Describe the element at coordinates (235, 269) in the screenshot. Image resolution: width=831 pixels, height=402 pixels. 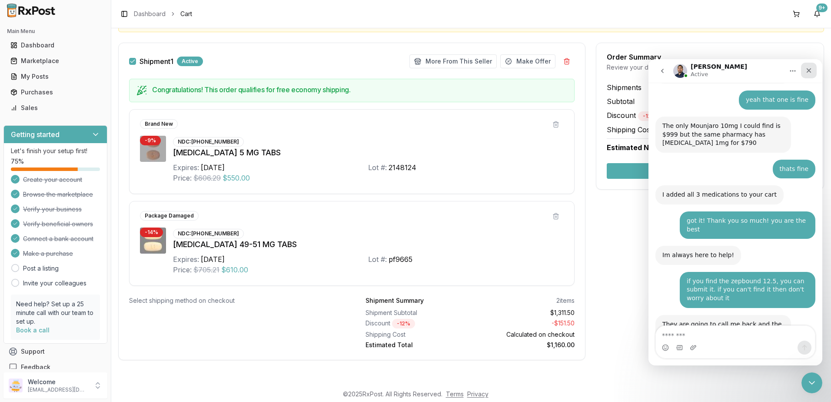
I see `span: $610.00` at that location.